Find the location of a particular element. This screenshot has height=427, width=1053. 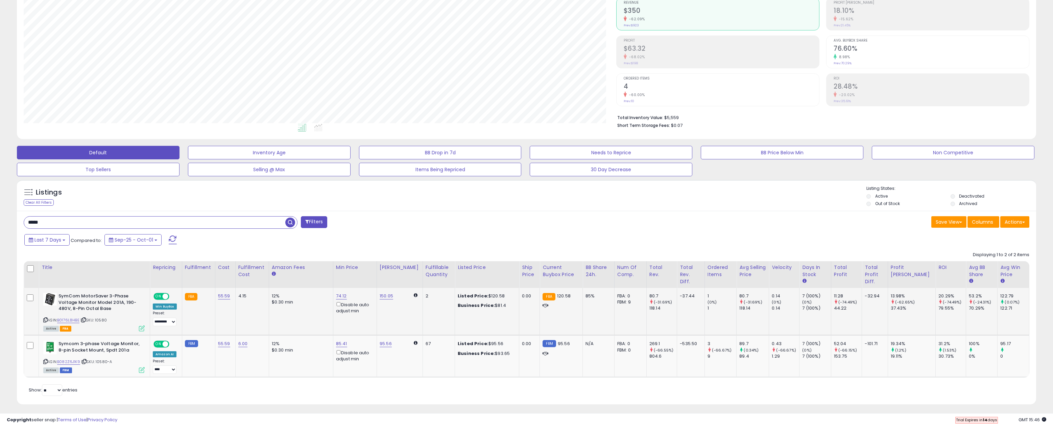

b: Total Inventory Value: is located at coordinates (640, 117).